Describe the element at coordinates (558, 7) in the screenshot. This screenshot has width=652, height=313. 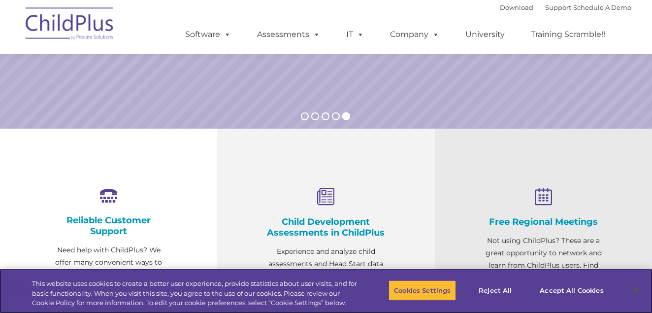
I see `a: Support` at that location.